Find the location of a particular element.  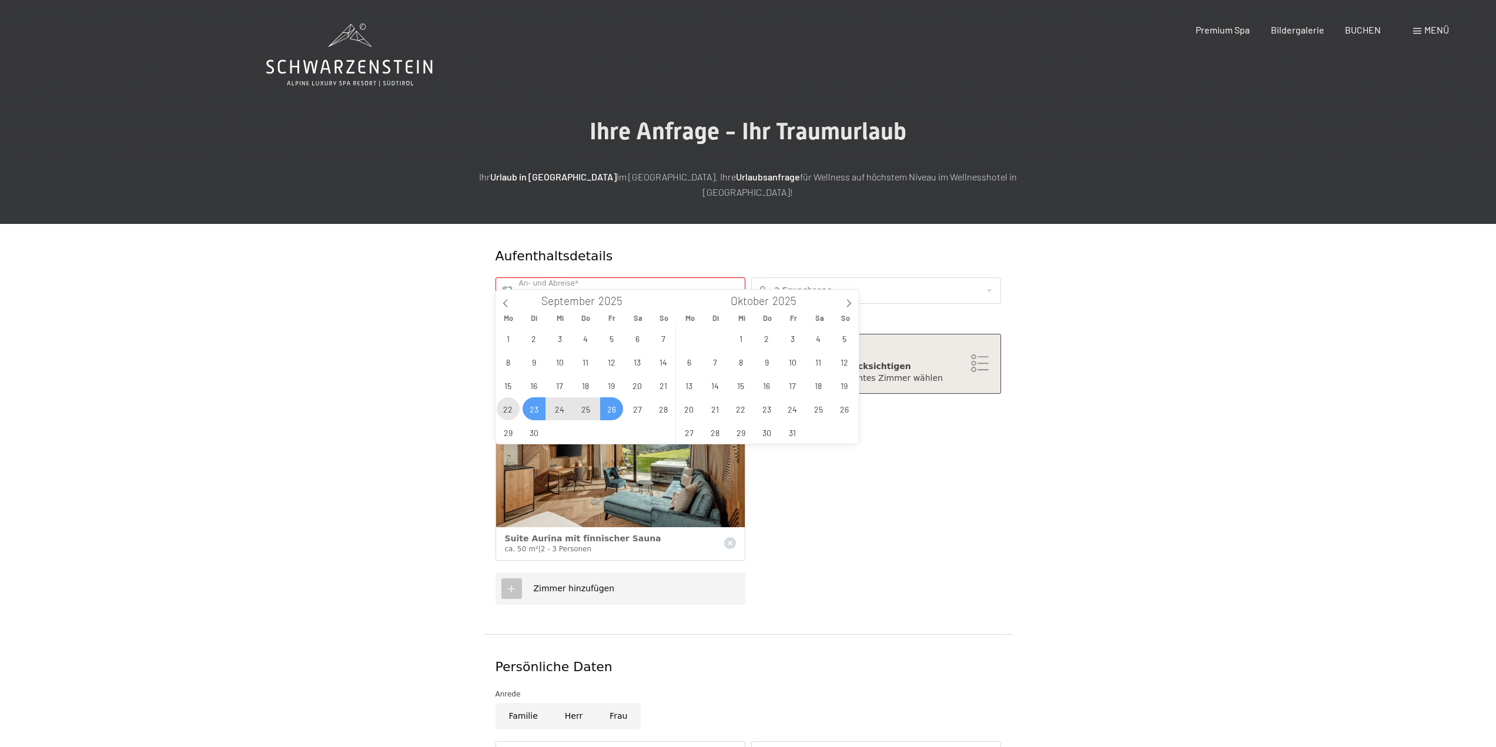

span: September 2, 2025 is located at coordinates (534, 338).